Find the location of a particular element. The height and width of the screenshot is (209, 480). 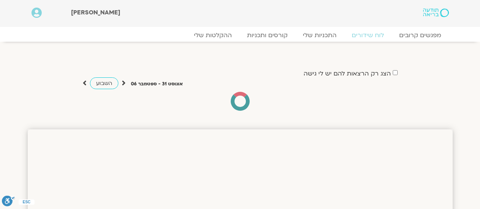

a: השבוע is located at coordinates (104, 83).